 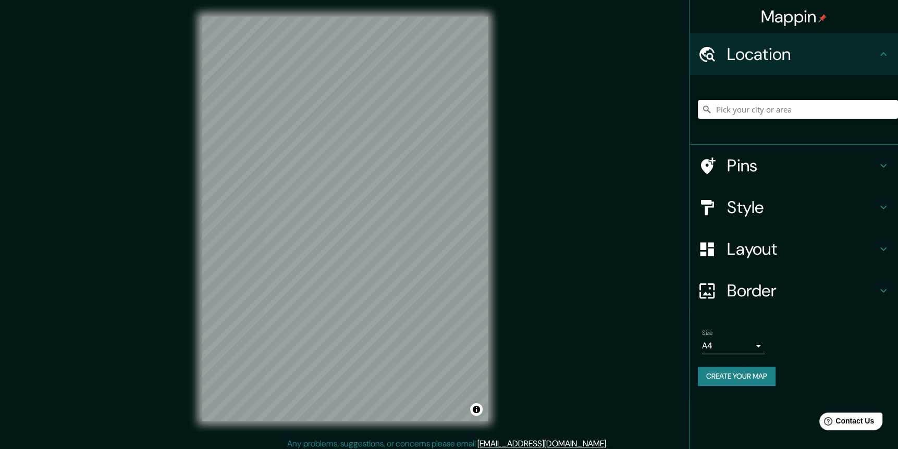 I want to click on div: Location, so click(x=794, y=54).